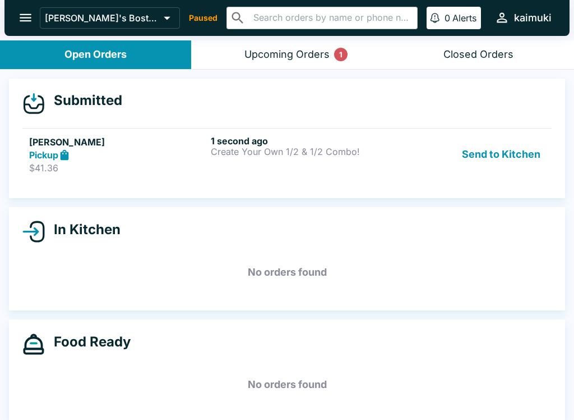 This screenshot has height=420, width=574. Describe the element at coordinates (84, 100) in the screenshot. I see `h4: Submitted` at that location.